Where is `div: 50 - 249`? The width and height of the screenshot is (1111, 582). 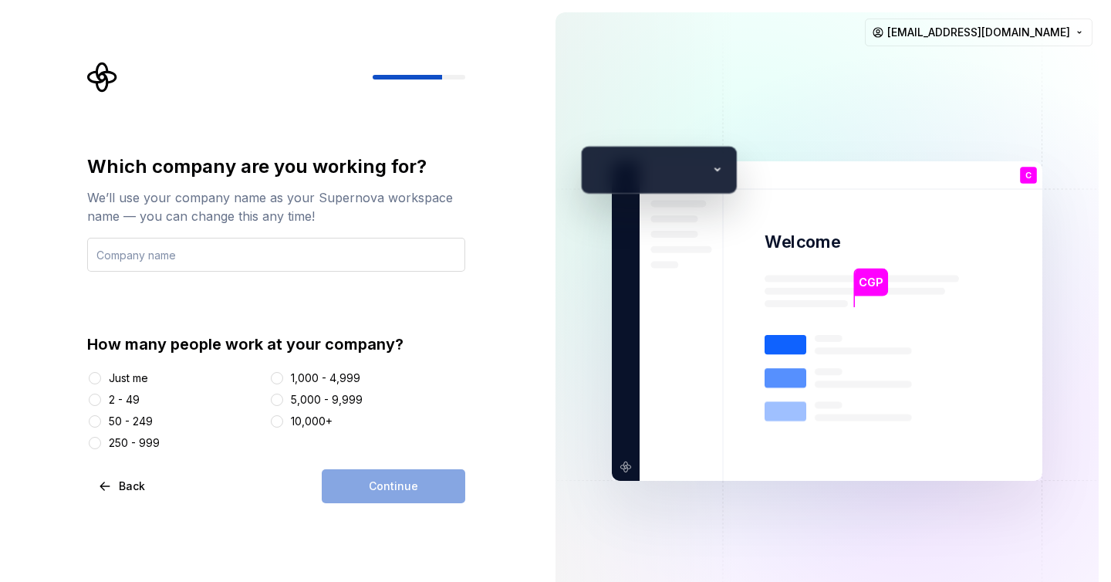 div: 50 - 249 is located at coordinates (130, 421).